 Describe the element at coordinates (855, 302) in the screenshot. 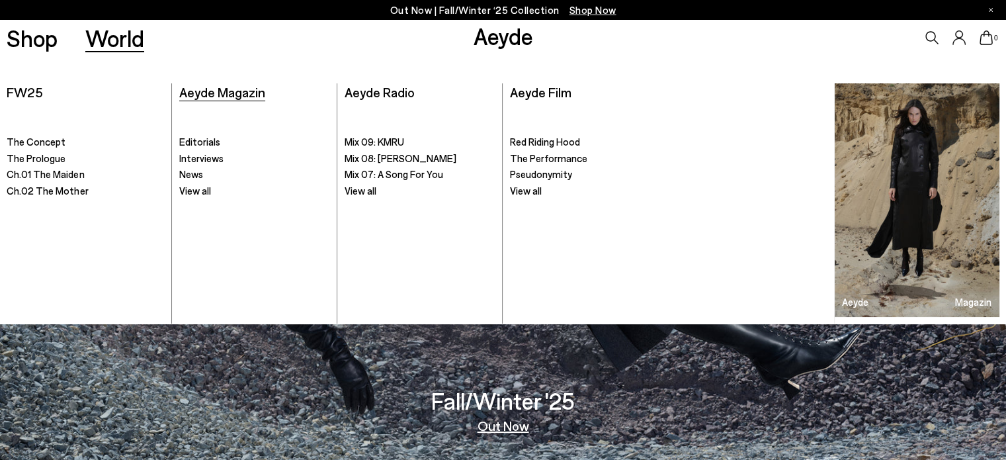

I see `h3: Aeyde` at that location.